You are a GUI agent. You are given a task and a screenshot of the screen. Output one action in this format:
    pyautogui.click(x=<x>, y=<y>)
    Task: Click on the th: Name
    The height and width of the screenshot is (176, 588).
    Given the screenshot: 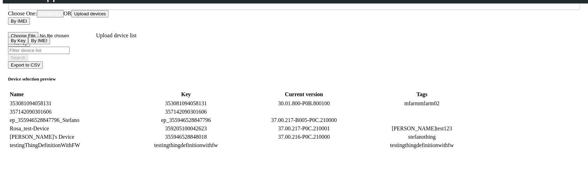 What is the action you would take?
    pyautogui.click(x=68, y=94)
    